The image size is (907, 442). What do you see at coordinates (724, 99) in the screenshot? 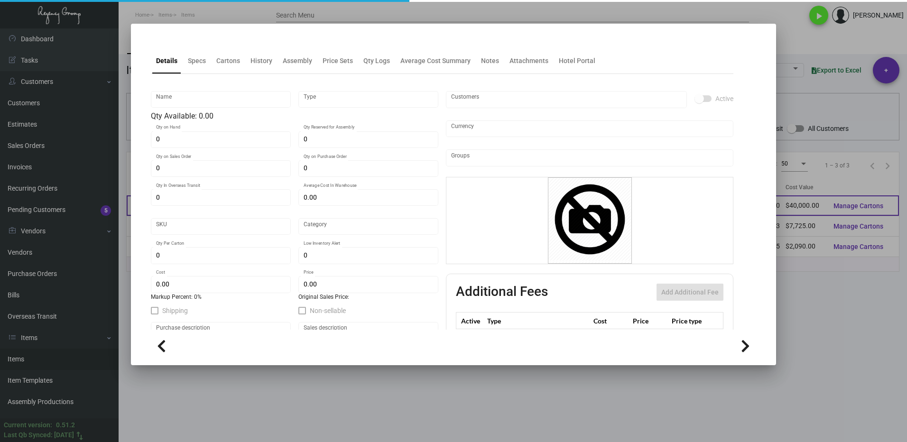
I see `span: Active` at bounding box center [724, 99].